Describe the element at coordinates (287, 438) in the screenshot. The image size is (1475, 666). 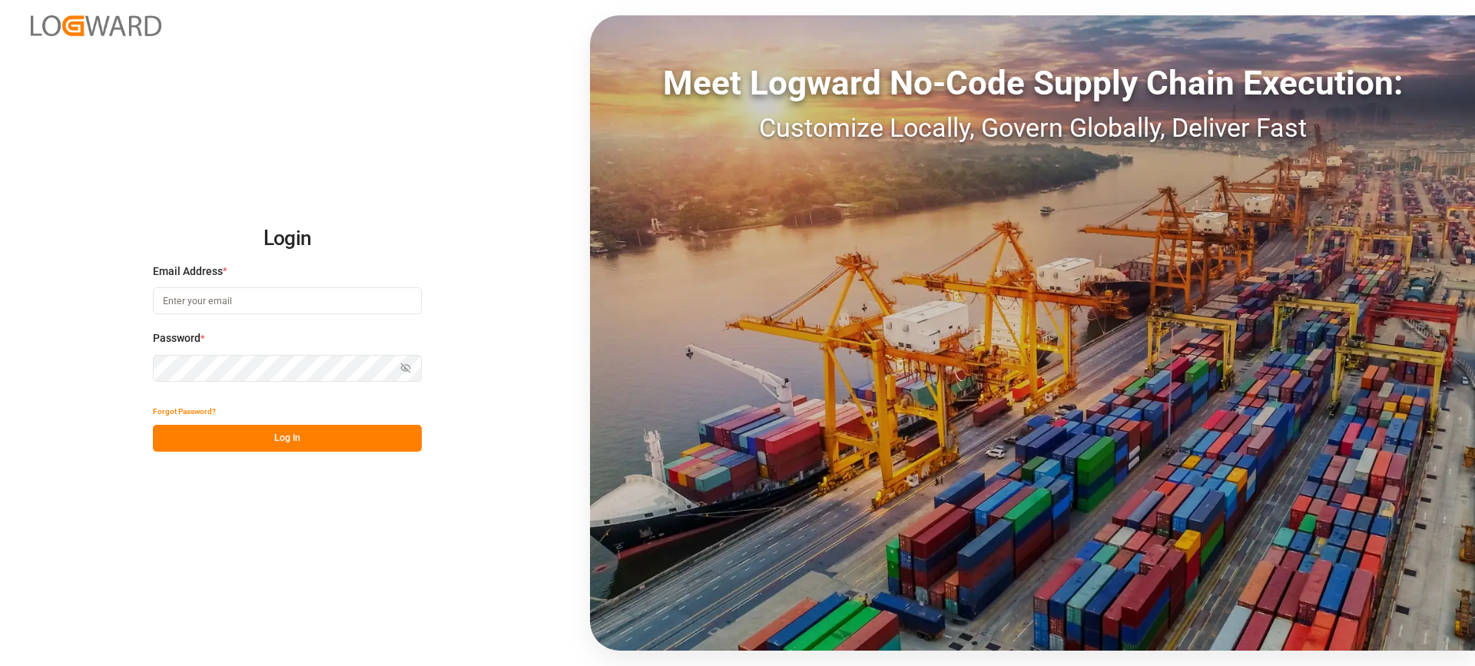
I see `button: Log In` at that location.